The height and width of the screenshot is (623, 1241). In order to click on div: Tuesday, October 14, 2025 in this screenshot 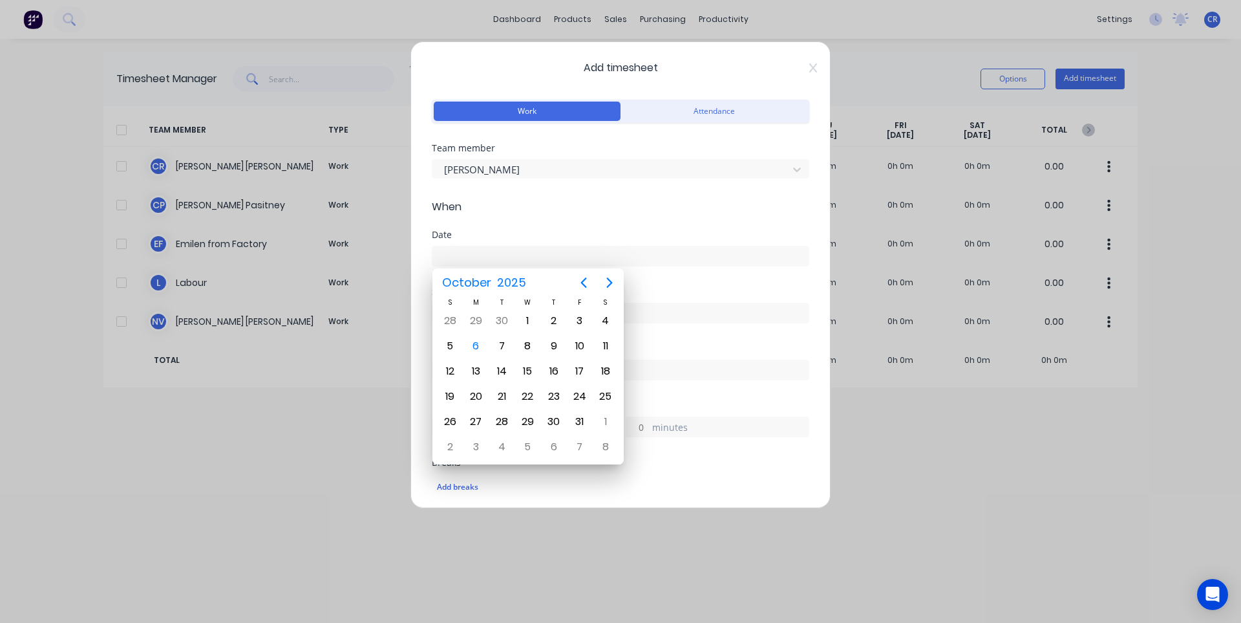, I will do `click(502, 371)`.